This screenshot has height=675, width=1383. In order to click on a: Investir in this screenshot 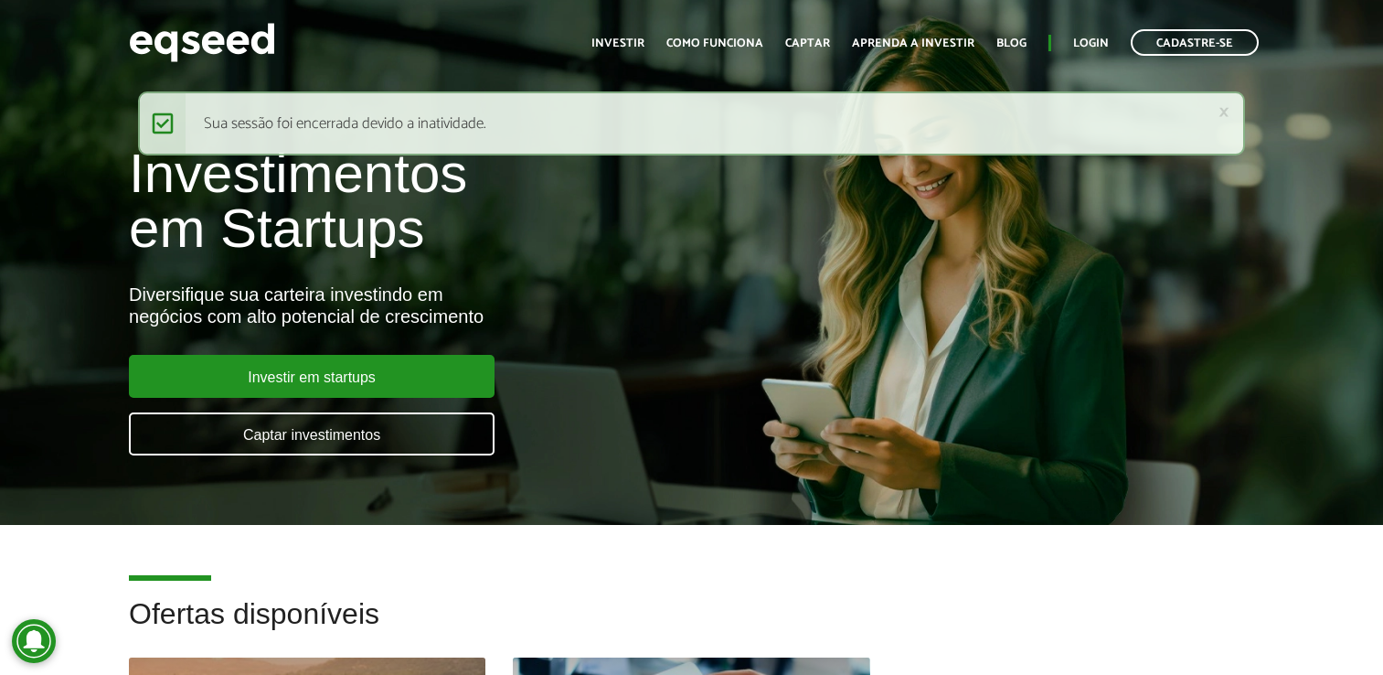, I will do `click(618, 43)`.